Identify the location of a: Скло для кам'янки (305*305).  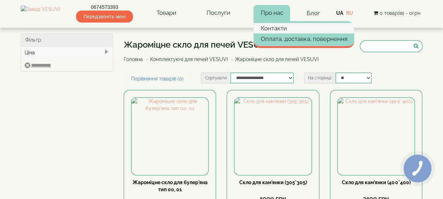
(273, 182).